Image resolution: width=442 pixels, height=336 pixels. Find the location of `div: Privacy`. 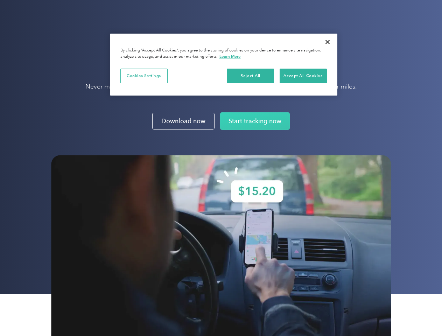

div: Privacy is located at coordinates (223, 64).